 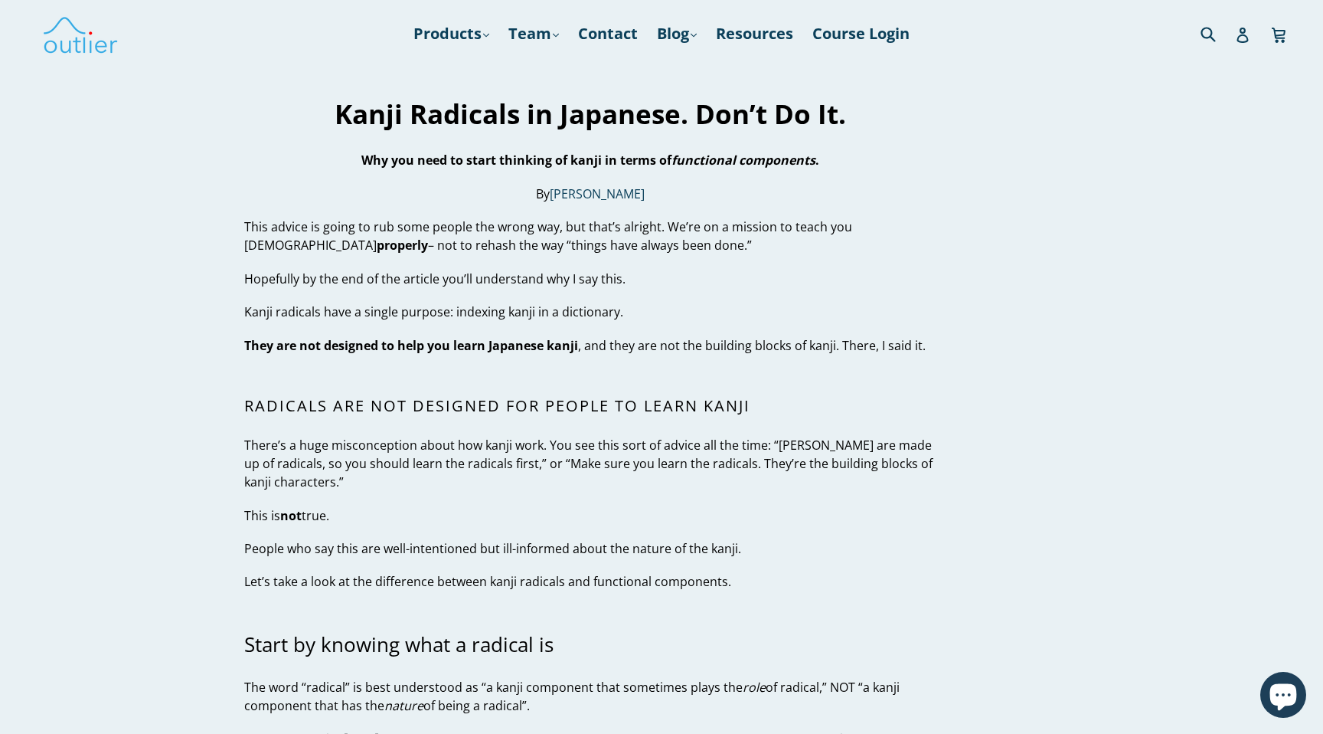 I want to click on p: By, so click(x=590, y=194).